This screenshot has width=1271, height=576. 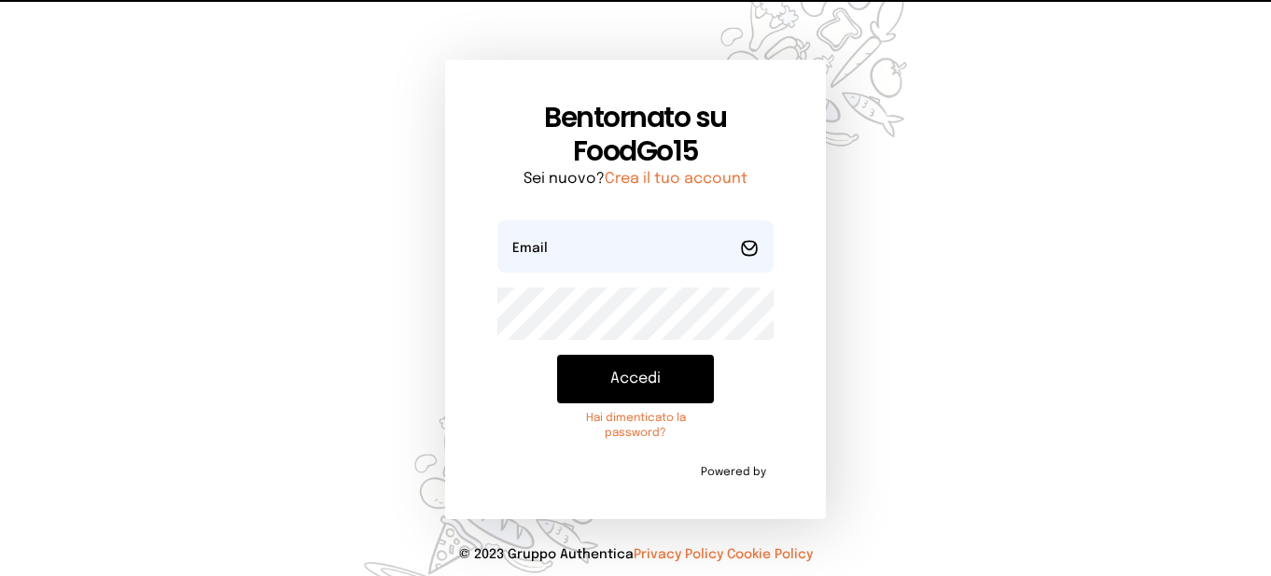 I want to click on button: Accedi, so click(x=635, y=379).